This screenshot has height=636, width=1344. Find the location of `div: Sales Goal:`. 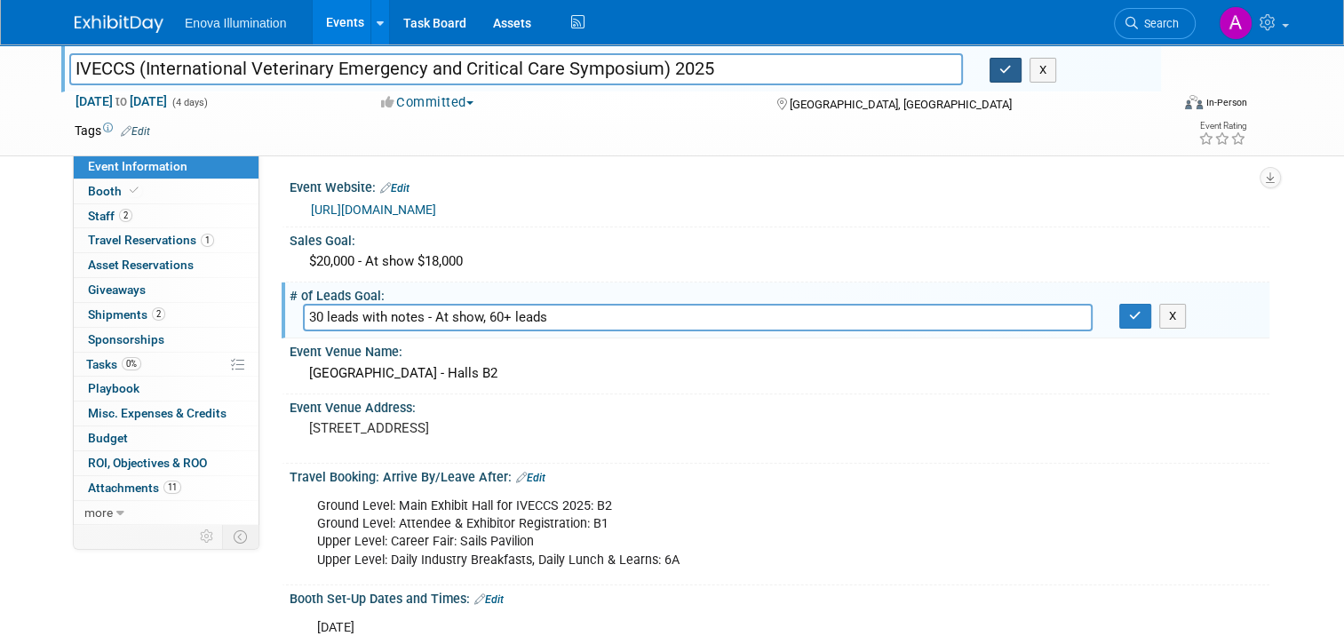

div: Sales Goal: is located at coordinates (779, 238).